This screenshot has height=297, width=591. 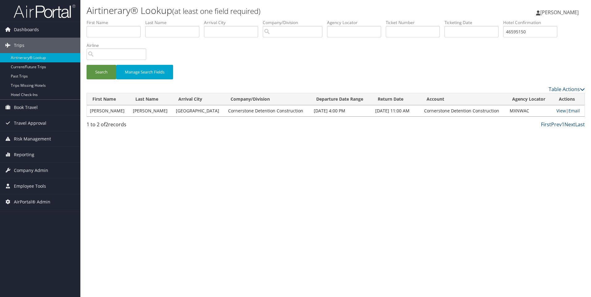 What do you see at coordinates (415, 23) in the screenshot?
I see `label: Ticket Number` at bounding box center [415, 23].